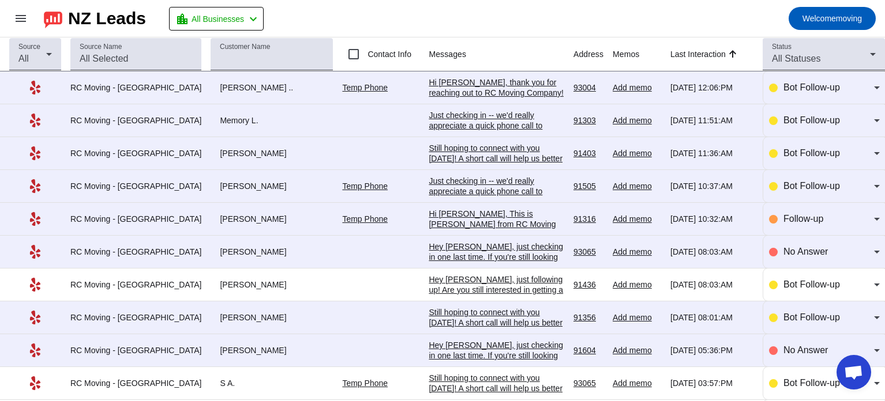 Image resolution: width=885 pixels, height=401 pixels. Describe the element at coordinates (245, 47) in the screenshot. I see `mat-label: Customer Name` at that location.